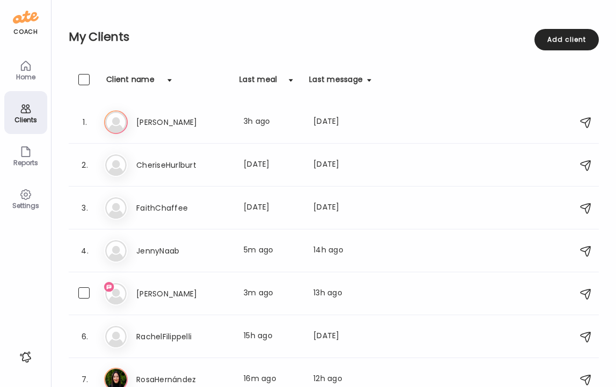  What do you see at coordinates (183, 337) in the screenshot?
I see `h3: RachelFilippelli` at bounding box center [183, 337].